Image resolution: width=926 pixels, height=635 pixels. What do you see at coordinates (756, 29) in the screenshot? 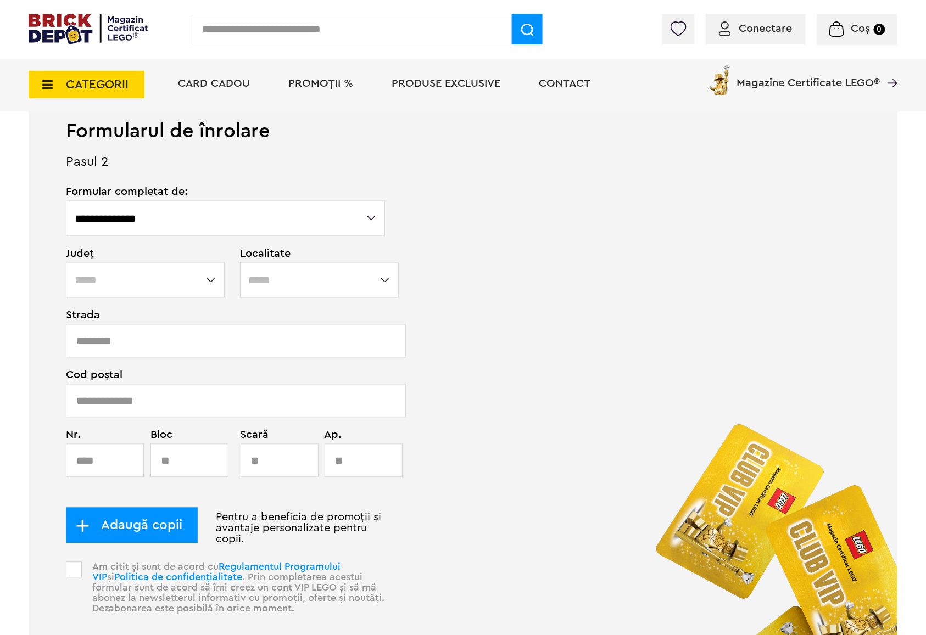
I see `a: Conectare` at bounding box center [756, 29].